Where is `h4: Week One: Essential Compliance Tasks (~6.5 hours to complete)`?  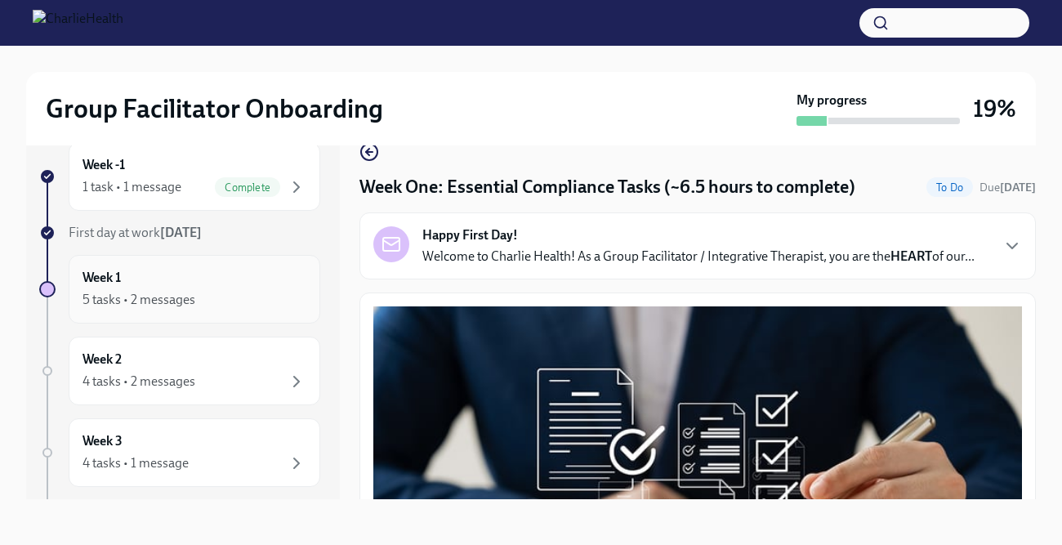 h4: Week One: Essential Compliance Tasks (~6.5 hours to complete) is located at coordinates (607, 187).